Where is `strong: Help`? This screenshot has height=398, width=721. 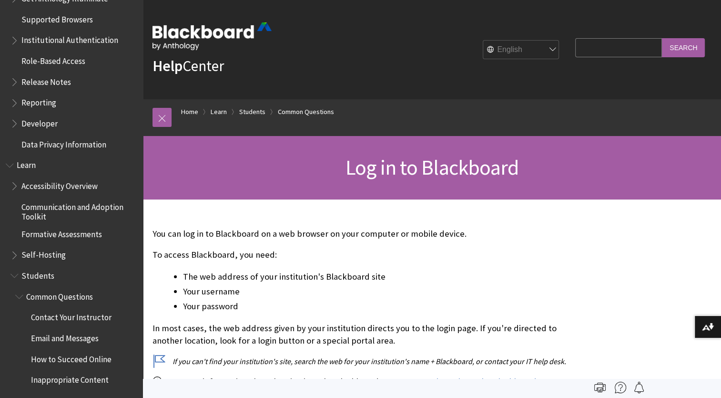 strong: Help is located at coordinates (167, 66).